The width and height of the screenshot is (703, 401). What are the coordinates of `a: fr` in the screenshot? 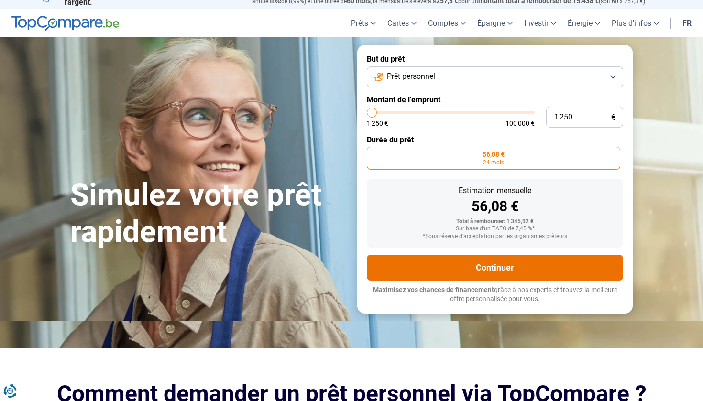 It's located at (686, 23).